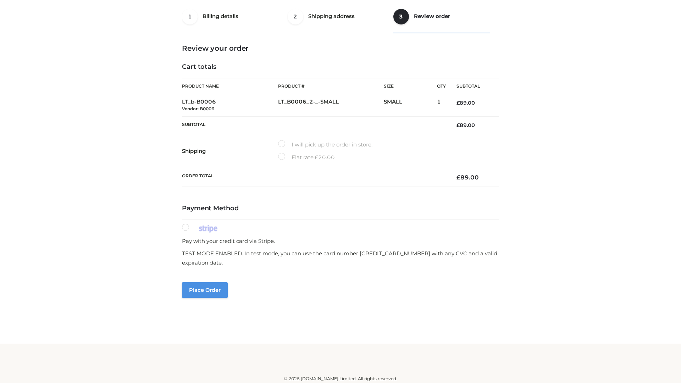 The image size is (681, 383). What do you see at coordinates (341, 67) in the screenshot?
I see `h4: Cart totals` at bounding box center [341, 67].